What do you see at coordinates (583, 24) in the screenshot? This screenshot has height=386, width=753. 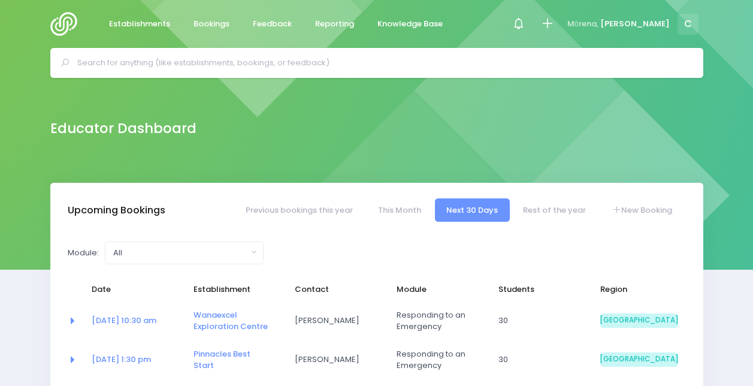 I see `span: Mōrena,` at bounding box center [583, 24].